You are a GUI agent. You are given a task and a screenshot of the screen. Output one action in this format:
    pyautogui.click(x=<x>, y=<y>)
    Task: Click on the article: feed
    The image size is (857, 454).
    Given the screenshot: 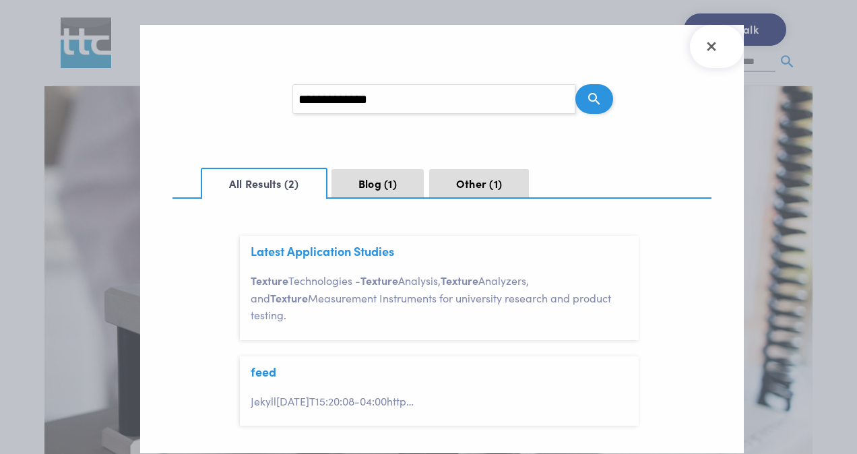 What is the action you would take?
    pyautogui.click(x=439, y=391)
    